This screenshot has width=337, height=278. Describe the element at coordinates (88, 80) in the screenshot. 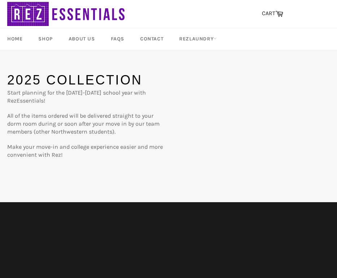

I see `h1: 2025 Collection` at that location.